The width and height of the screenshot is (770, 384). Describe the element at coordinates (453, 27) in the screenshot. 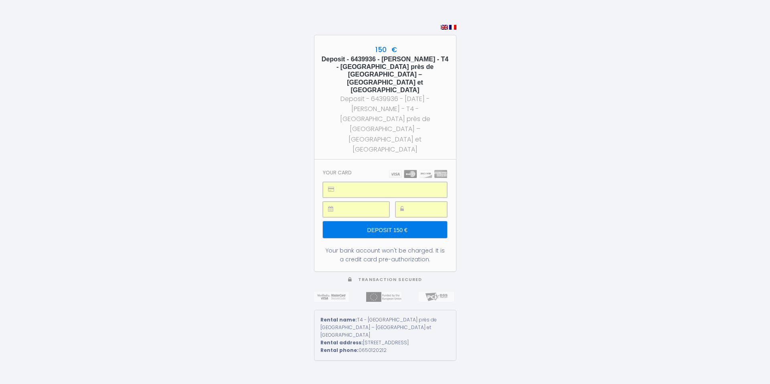

I see `img: fr.png` at that location.